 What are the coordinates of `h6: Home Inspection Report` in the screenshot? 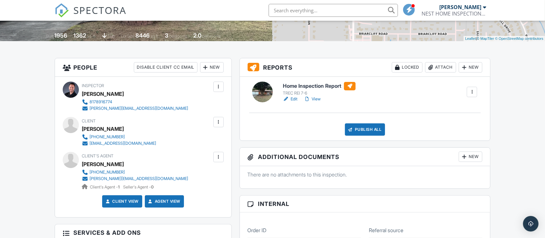 It's located at (319, 86).